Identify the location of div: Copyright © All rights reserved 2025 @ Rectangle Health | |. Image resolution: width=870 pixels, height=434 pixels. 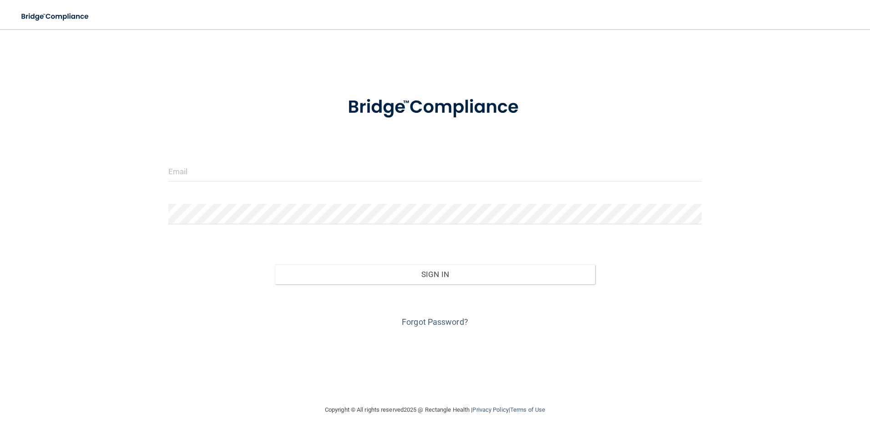
(435, 410).